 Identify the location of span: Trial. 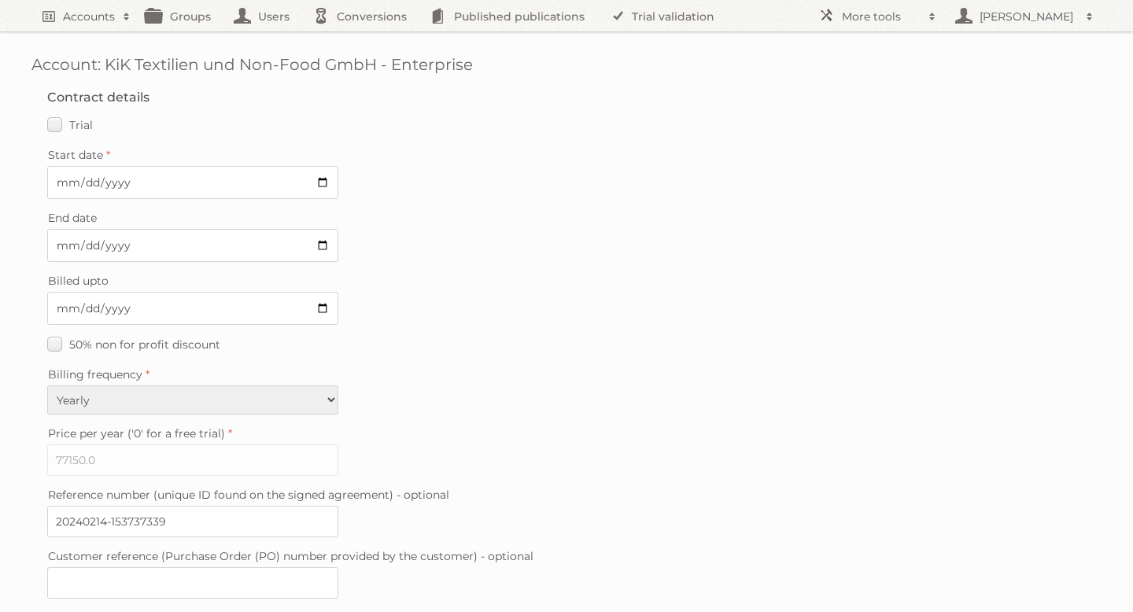
(81, 125).